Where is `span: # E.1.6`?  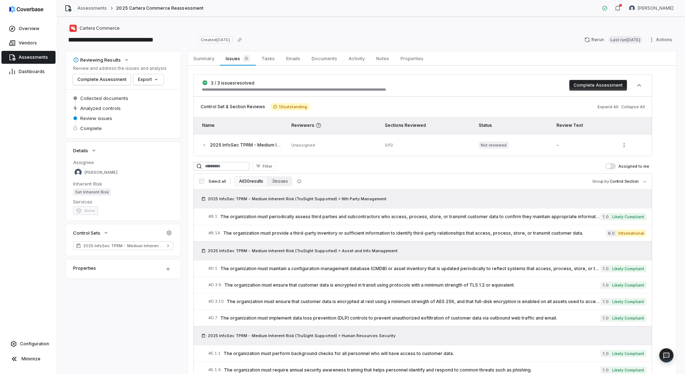 span: # E.1.6 is located at coordinates (214, 370).